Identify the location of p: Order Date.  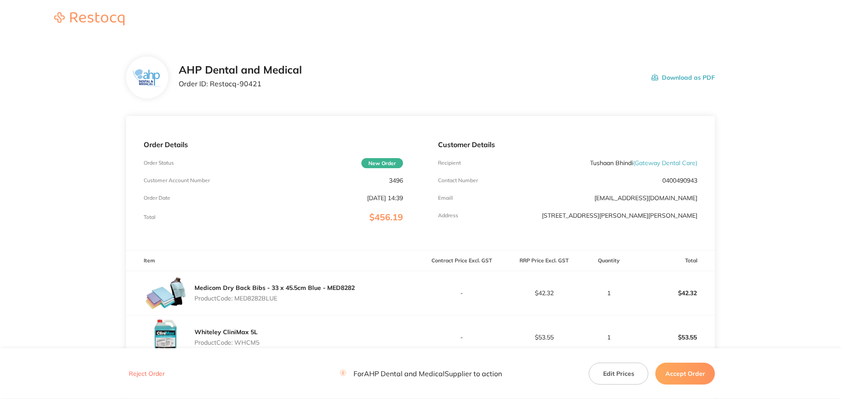
(157, 198).